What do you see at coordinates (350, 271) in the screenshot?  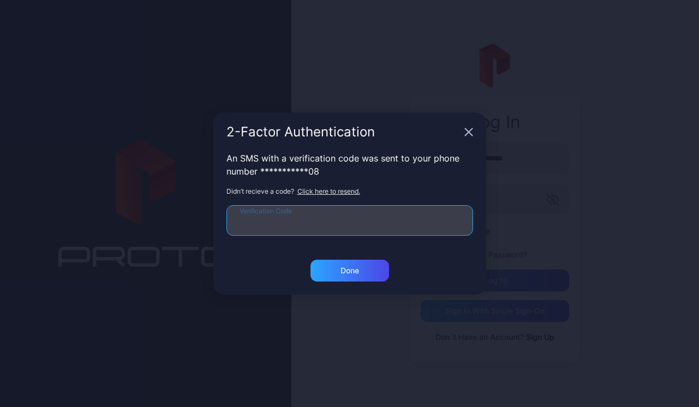 I see `button: Done` at bounding box center [350, 271].